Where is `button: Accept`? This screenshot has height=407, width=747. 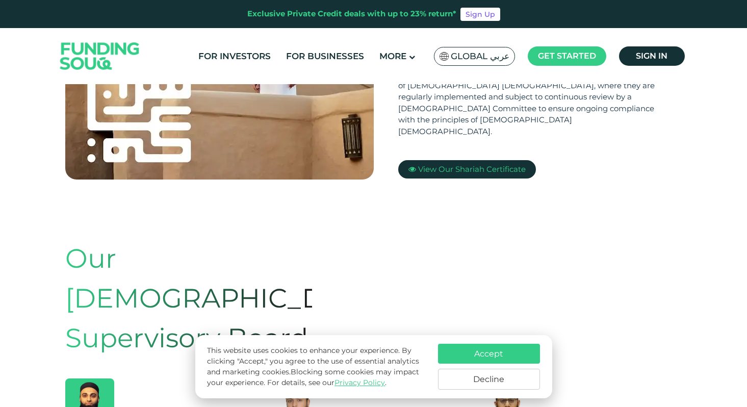
button: Accept is located at coordinates (489, 353).